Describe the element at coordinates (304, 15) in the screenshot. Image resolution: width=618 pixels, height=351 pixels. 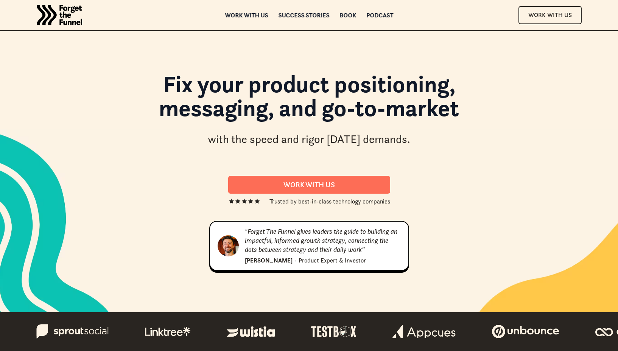
I see `a: Success Stories` at that location.